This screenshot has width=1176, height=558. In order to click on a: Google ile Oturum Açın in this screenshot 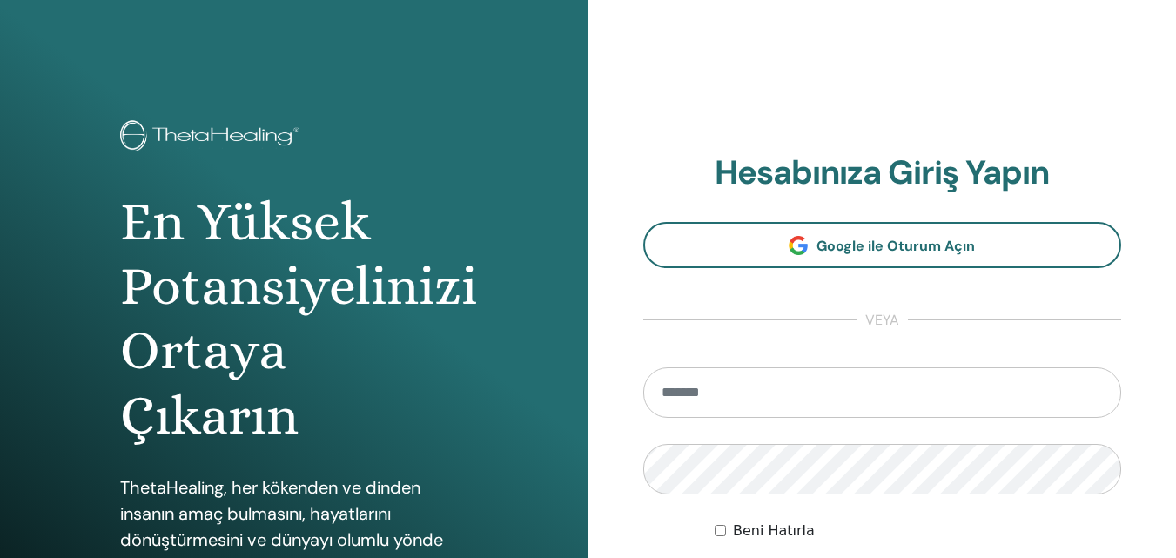, I will do `click(883, 245)`.